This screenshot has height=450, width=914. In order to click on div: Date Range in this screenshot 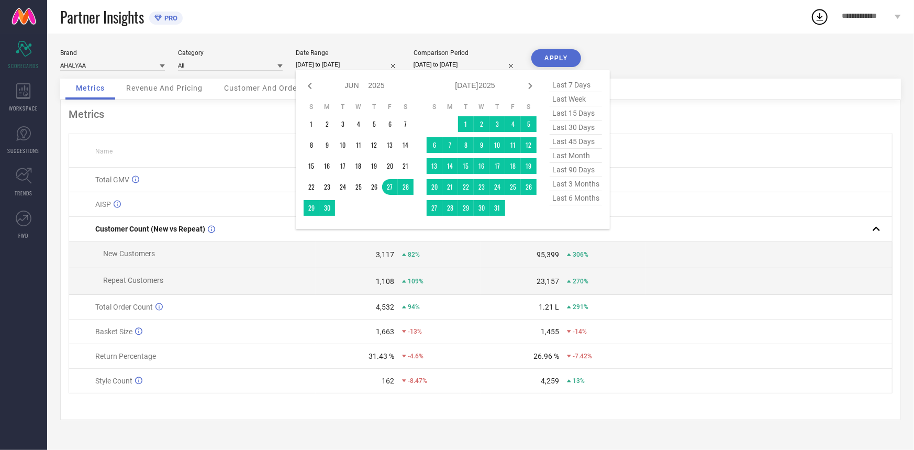, I will do `click(348, 53)`.